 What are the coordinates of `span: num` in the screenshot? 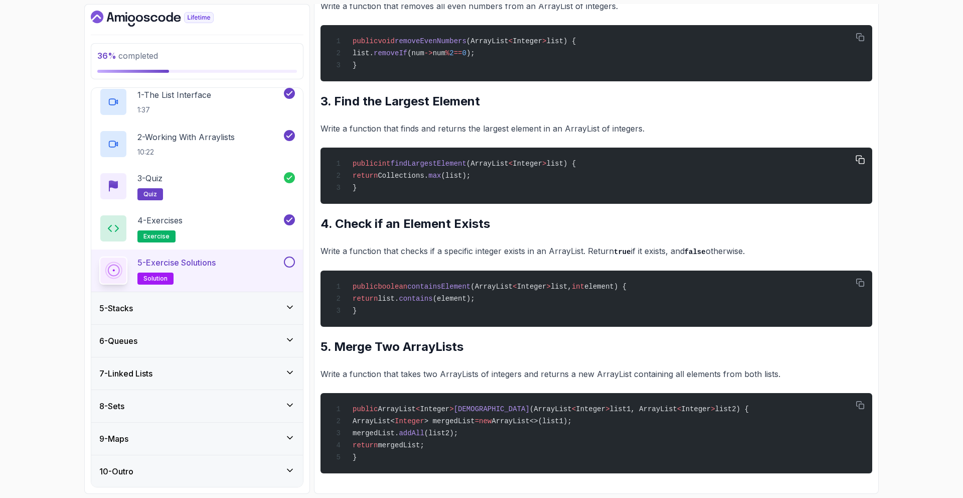 It's located at (439, 53).